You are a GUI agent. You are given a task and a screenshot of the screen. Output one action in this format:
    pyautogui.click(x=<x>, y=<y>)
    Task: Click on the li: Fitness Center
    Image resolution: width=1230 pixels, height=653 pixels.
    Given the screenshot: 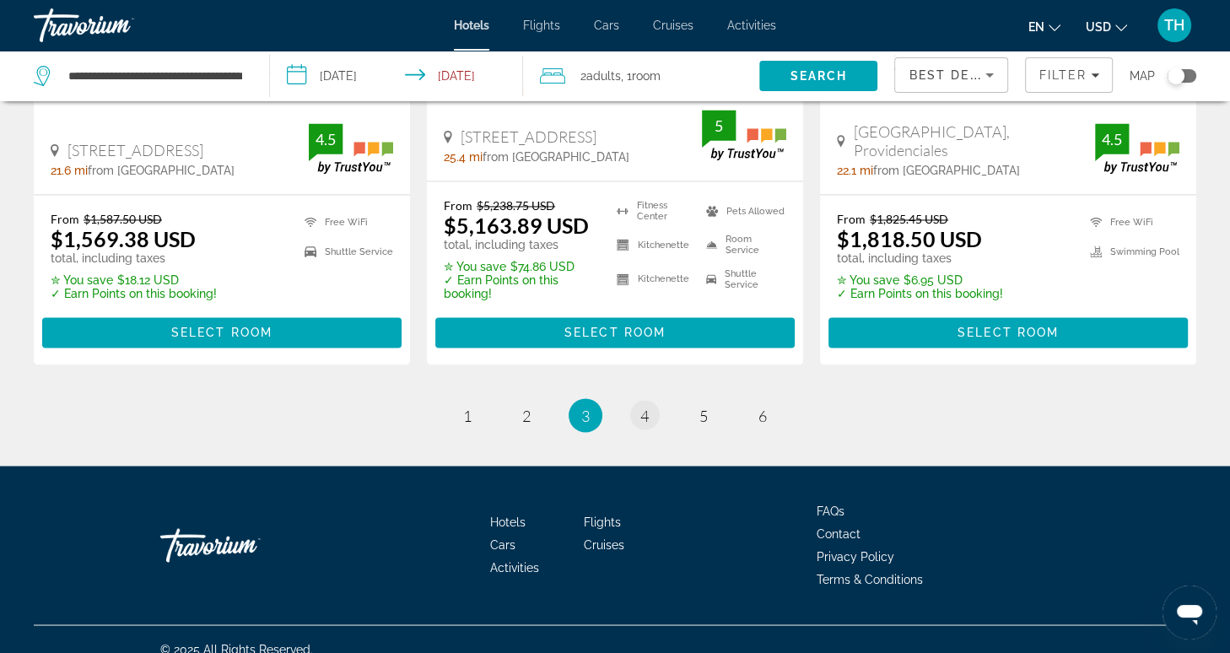 What is the action you would take?
    pyautogui.click(x=652, y=211)
    